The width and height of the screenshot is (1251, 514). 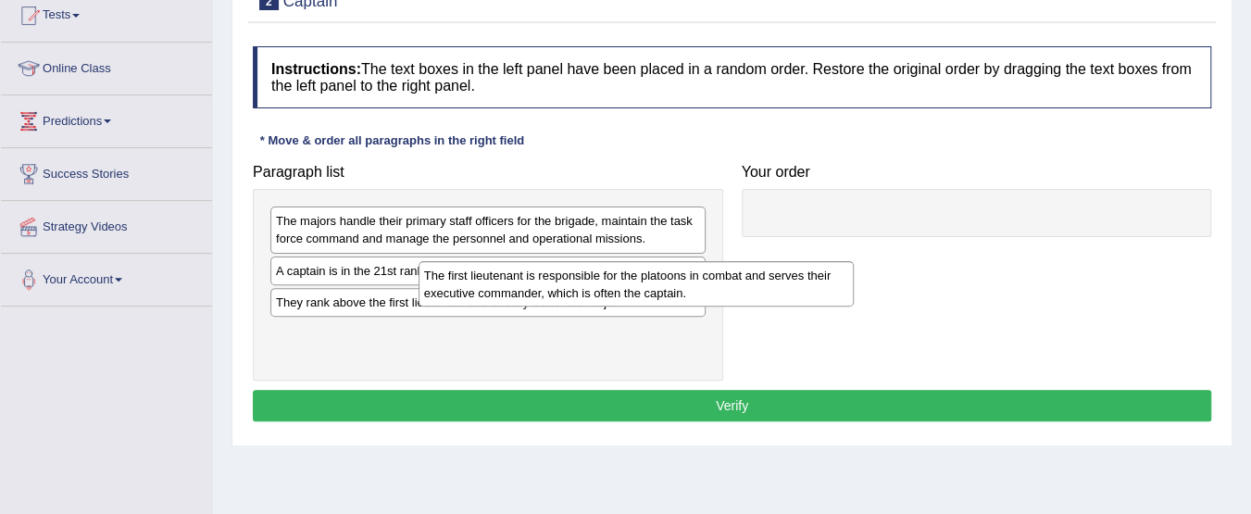 What do you see at coordinates (106, 224) in the screenshot?
I see `a: Strategy Videos` at bounding box center [106, 224].